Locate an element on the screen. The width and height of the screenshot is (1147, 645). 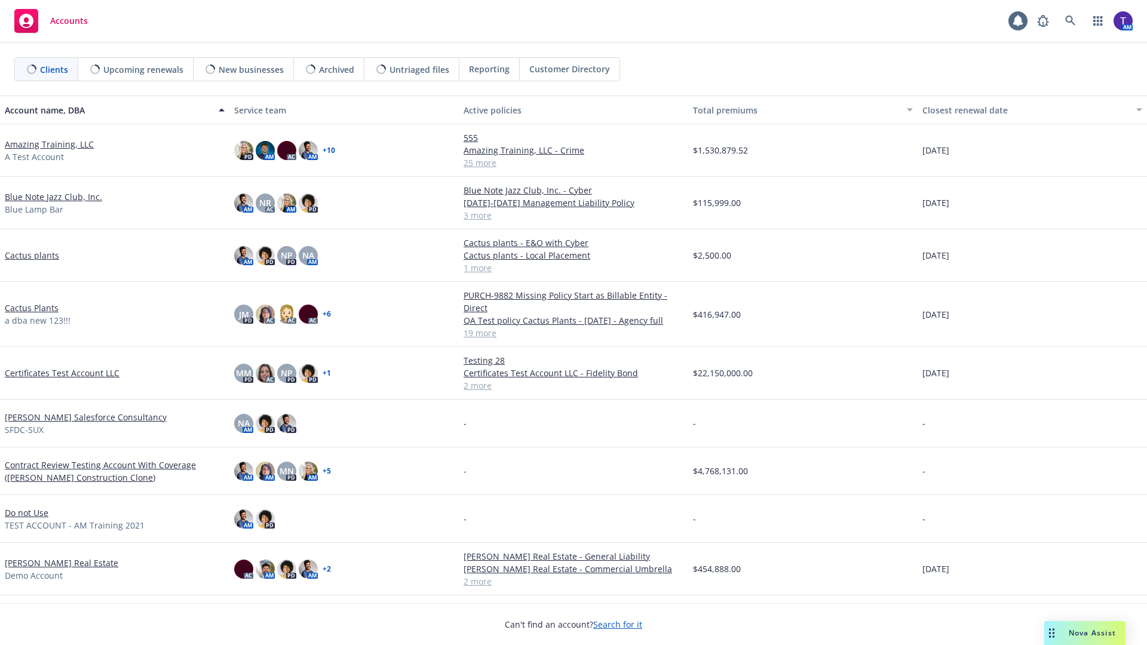
a: Cactus plants is located at coordinates (32, 255).